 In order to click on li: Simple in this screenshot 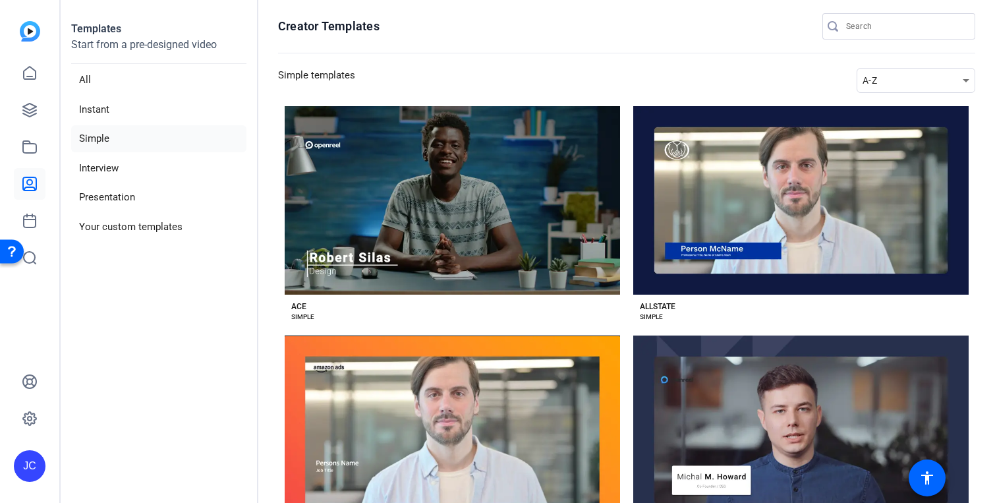, I will do `click(159, 138)`.